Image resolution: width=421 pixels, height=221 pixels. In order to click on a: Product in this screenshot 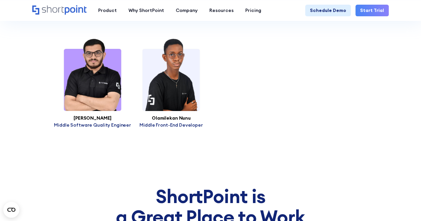, I will do `click(107, 10)`.